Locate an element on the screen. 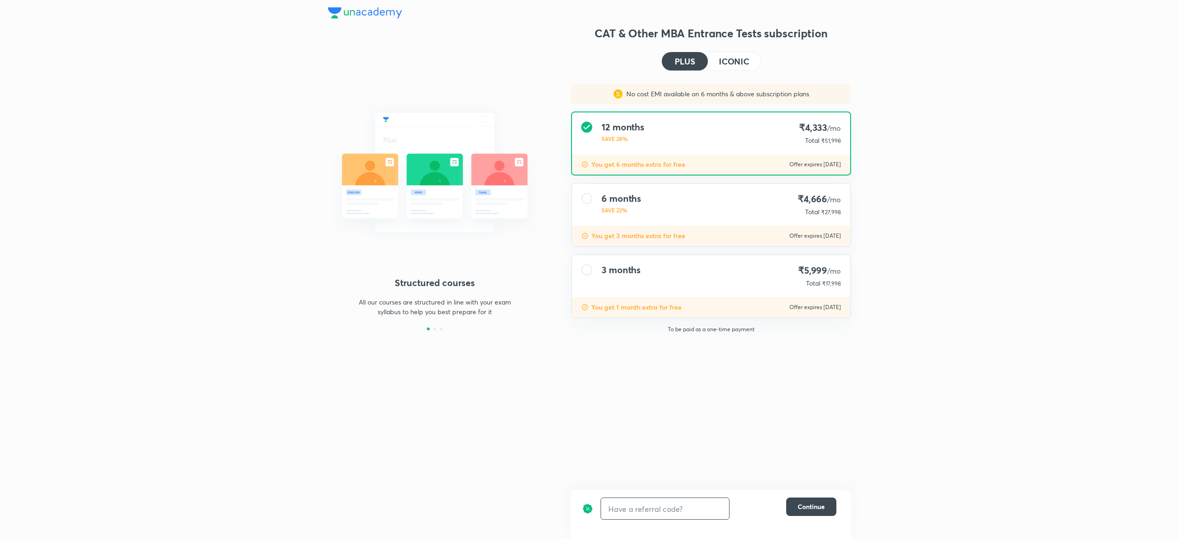 Image resolution: width=1179 pixels, height=539 pixels. a: Company Logo is located at coordinates (365, 13).